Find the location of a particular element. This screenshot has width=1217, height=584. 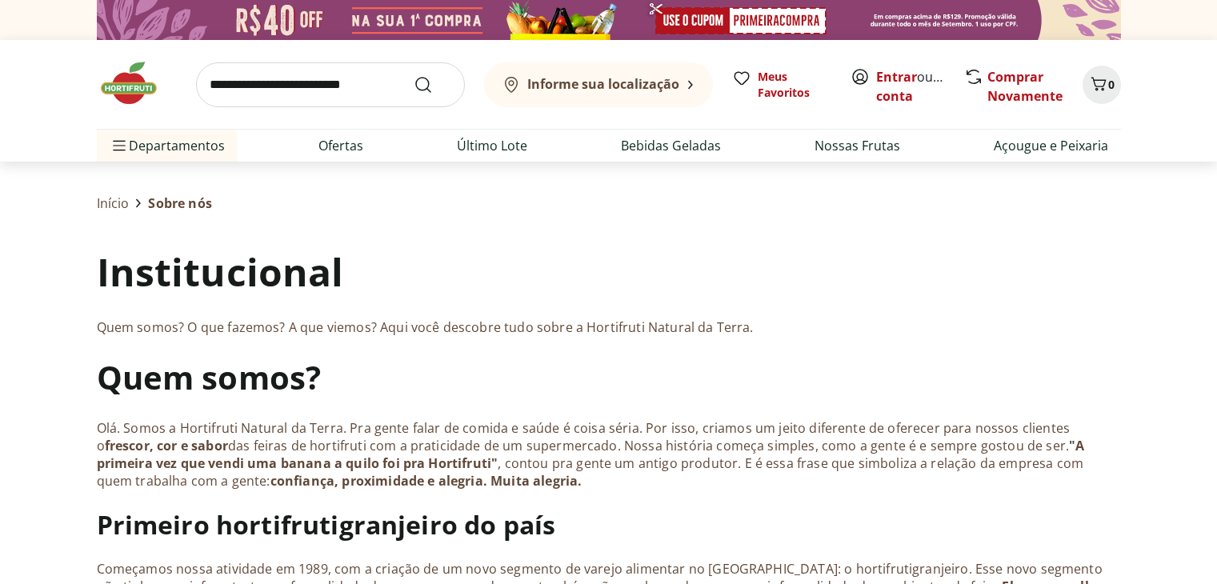

a: Meus Favoritos is located at coordinates (782, 85).